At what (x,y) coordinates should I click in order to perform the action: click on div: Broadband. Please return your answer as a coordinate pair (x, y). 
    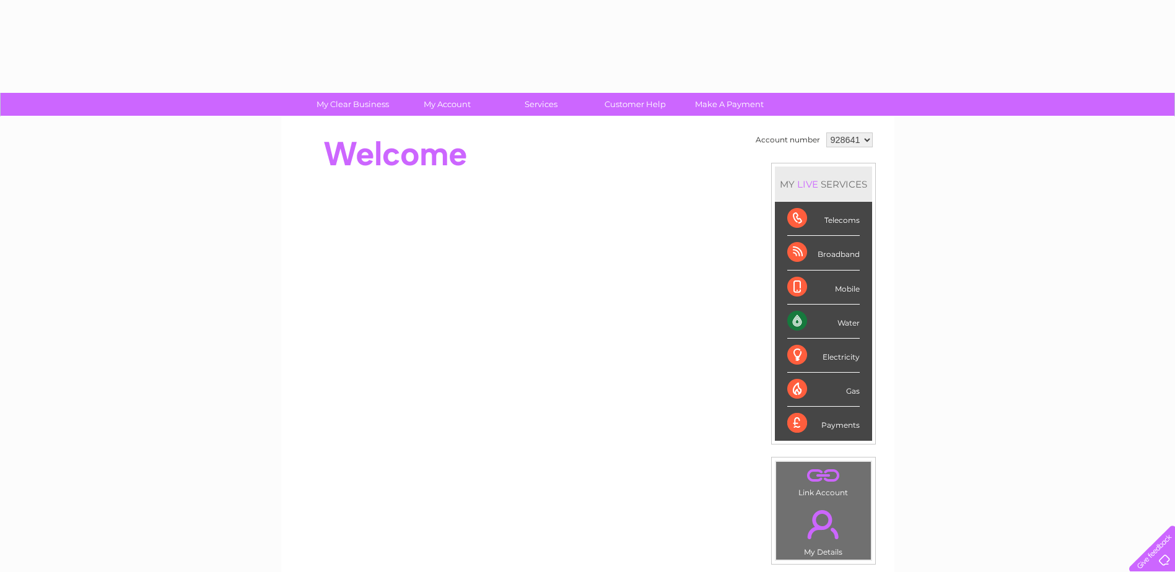
    Looking at the image, I should click on (823, 253).